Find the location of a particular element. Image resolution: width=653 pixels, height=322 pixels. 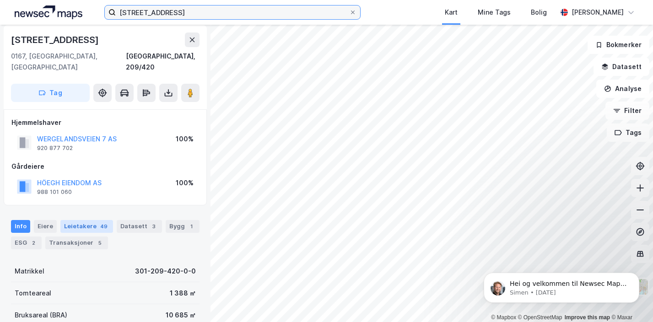

div: 301-209-420-0-0 is located at coordinates (165, 271).